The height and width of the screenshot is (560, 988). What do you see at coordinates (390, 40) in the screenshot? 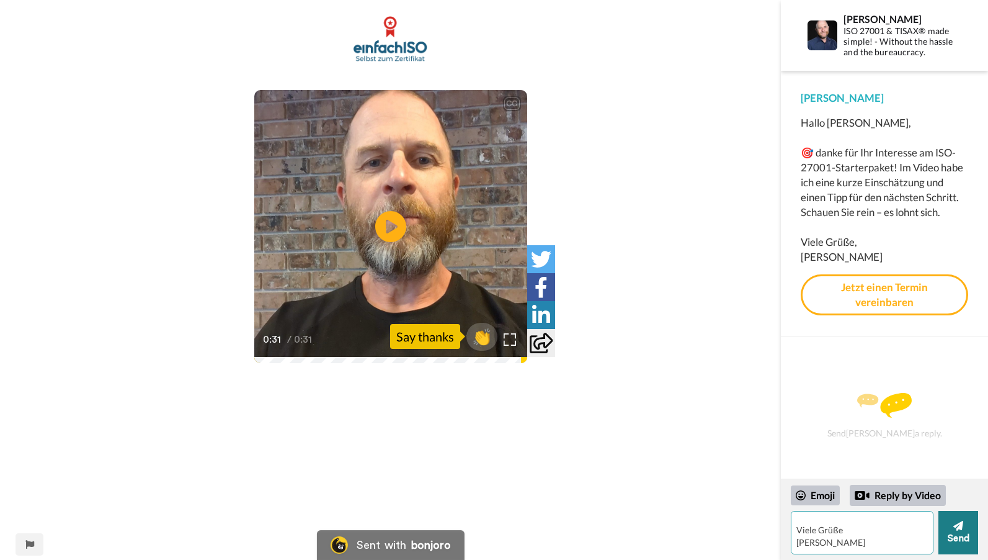
I see `img: 0fa508b5-73a1-4887-bb86-75804f1278d3` at bounding box center [390, 40].